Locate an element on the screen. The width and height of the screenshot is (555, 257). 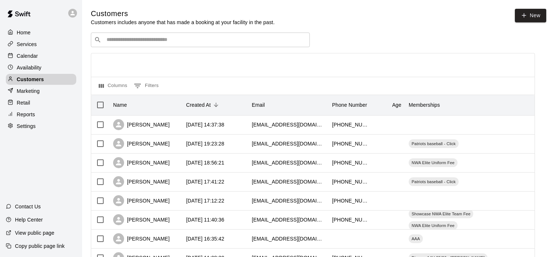
div: Home is located at coordinates (41, 32).